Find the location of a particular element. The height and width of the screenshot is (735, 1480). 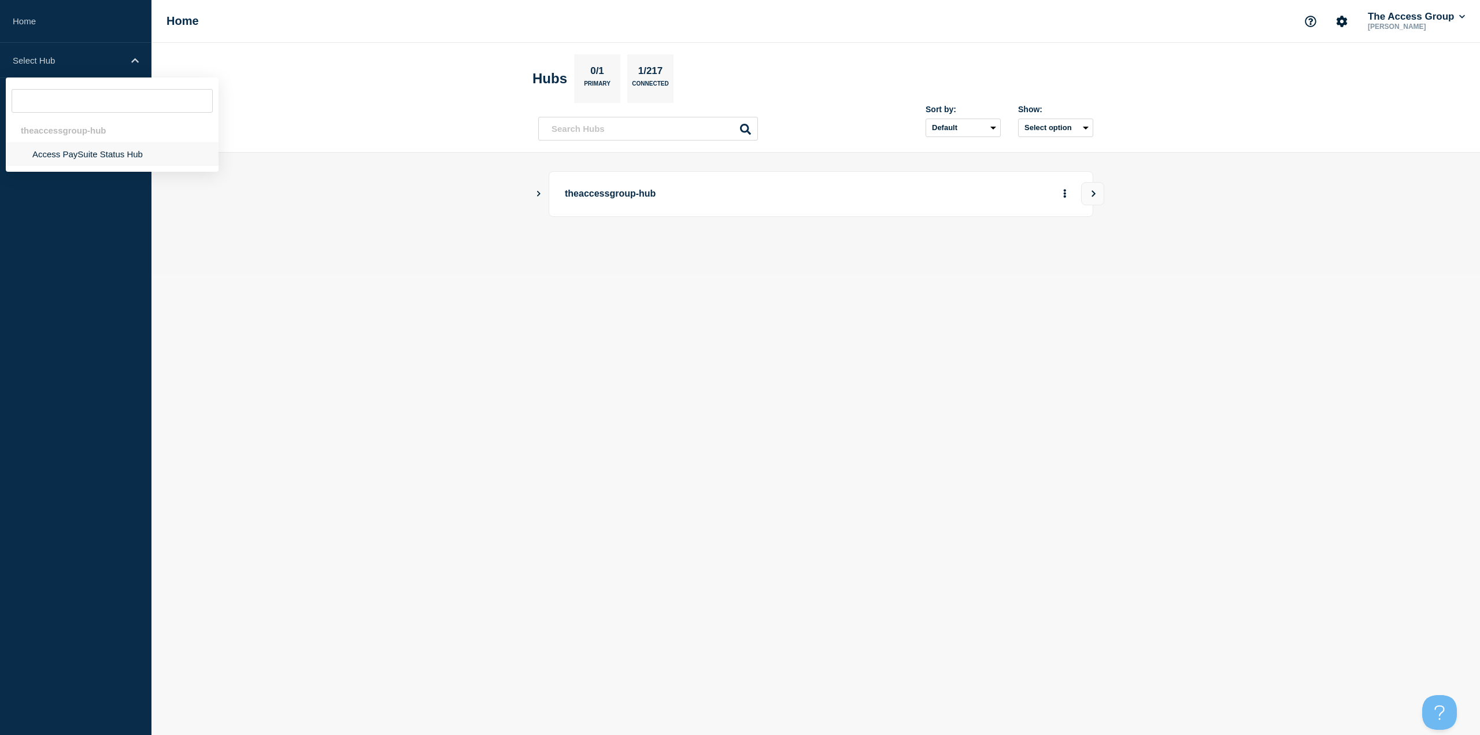

button: Support is located at coordinates (1311, 21).